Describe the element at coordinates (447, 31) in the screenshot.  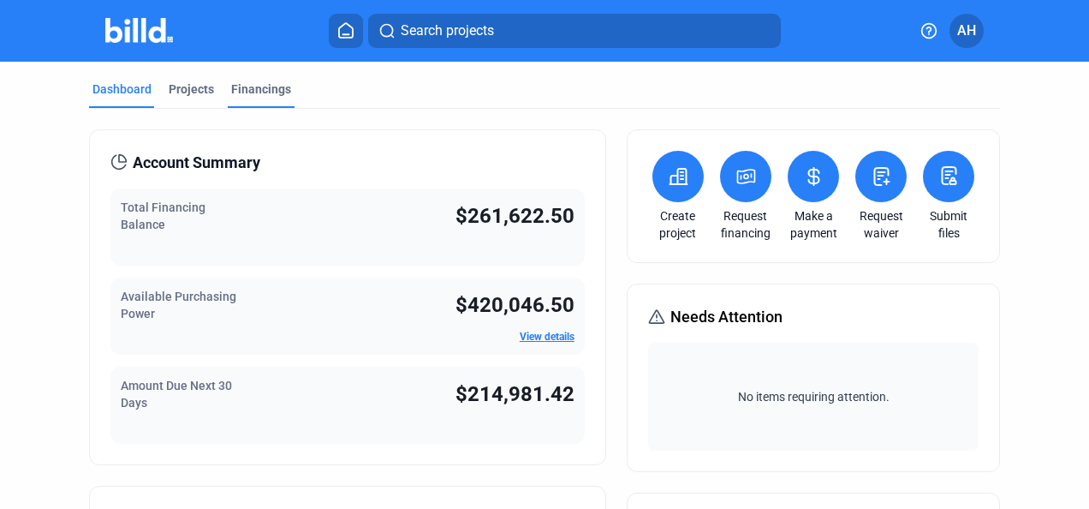
I see `span: Search projects` at that location.